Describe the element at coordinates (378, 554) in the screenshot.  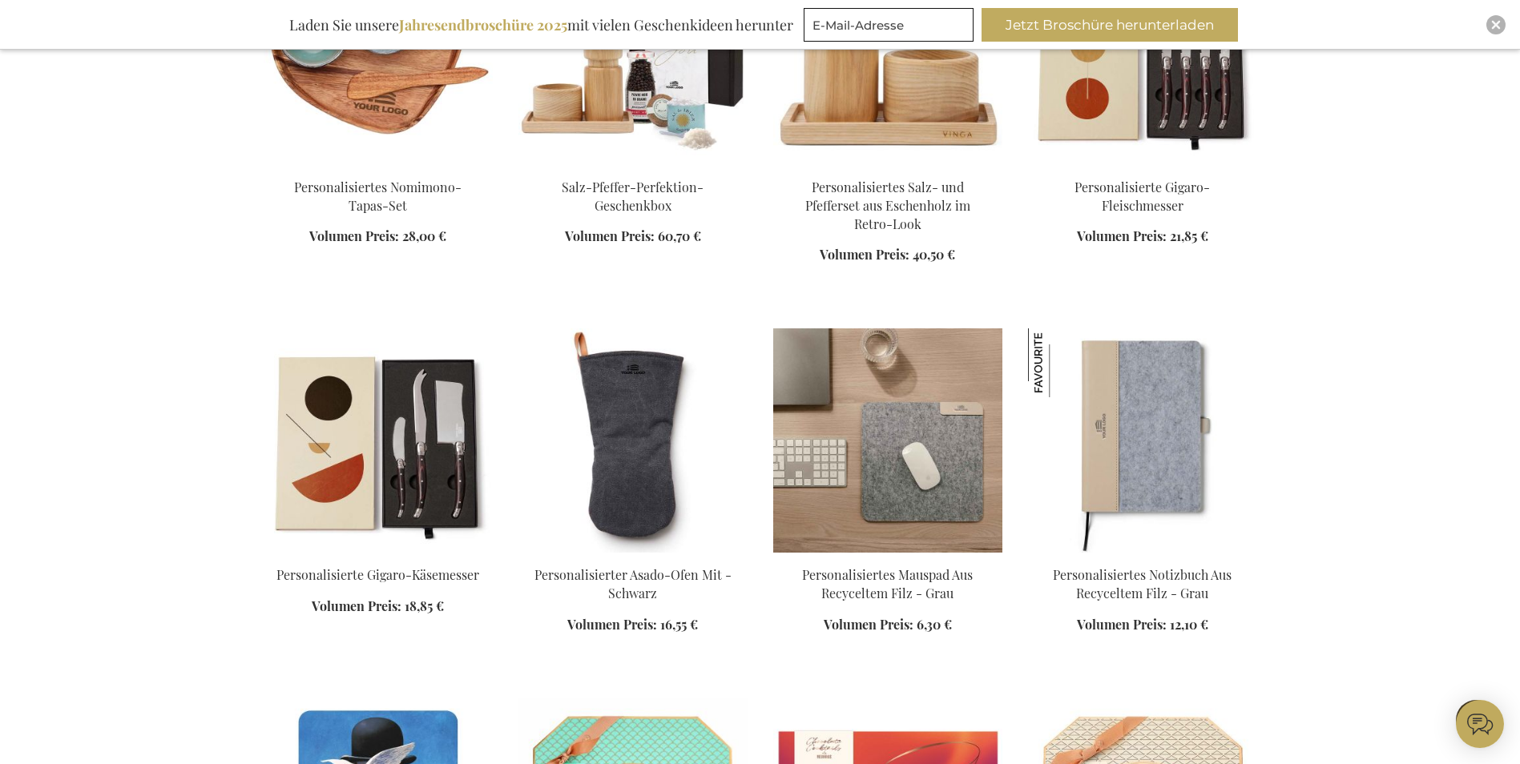
I see `a: Personalised Gigaro Cheese Knives` at that location.